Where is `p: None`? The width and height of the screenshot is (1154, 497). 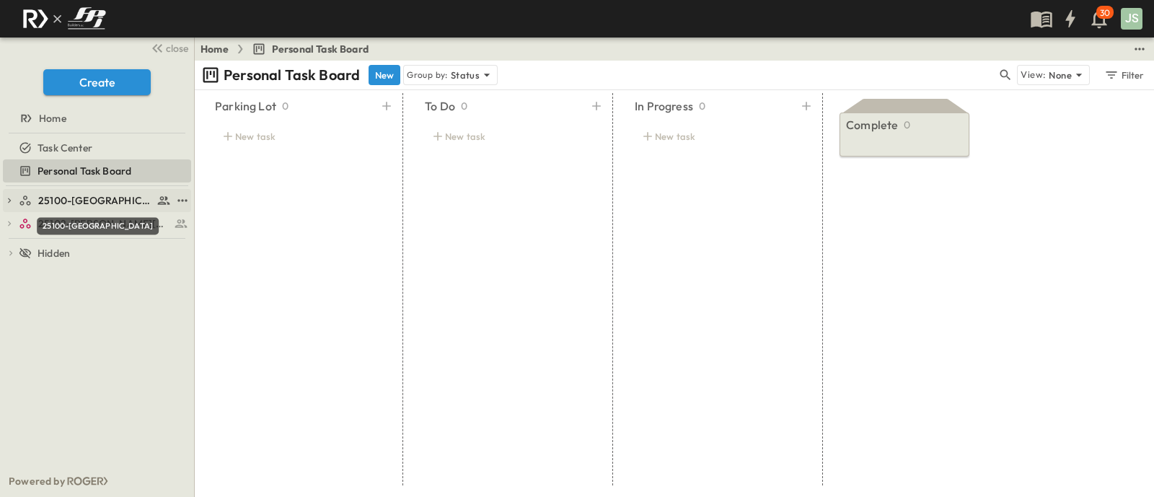
p: None is located at coordinates (1060, 75).